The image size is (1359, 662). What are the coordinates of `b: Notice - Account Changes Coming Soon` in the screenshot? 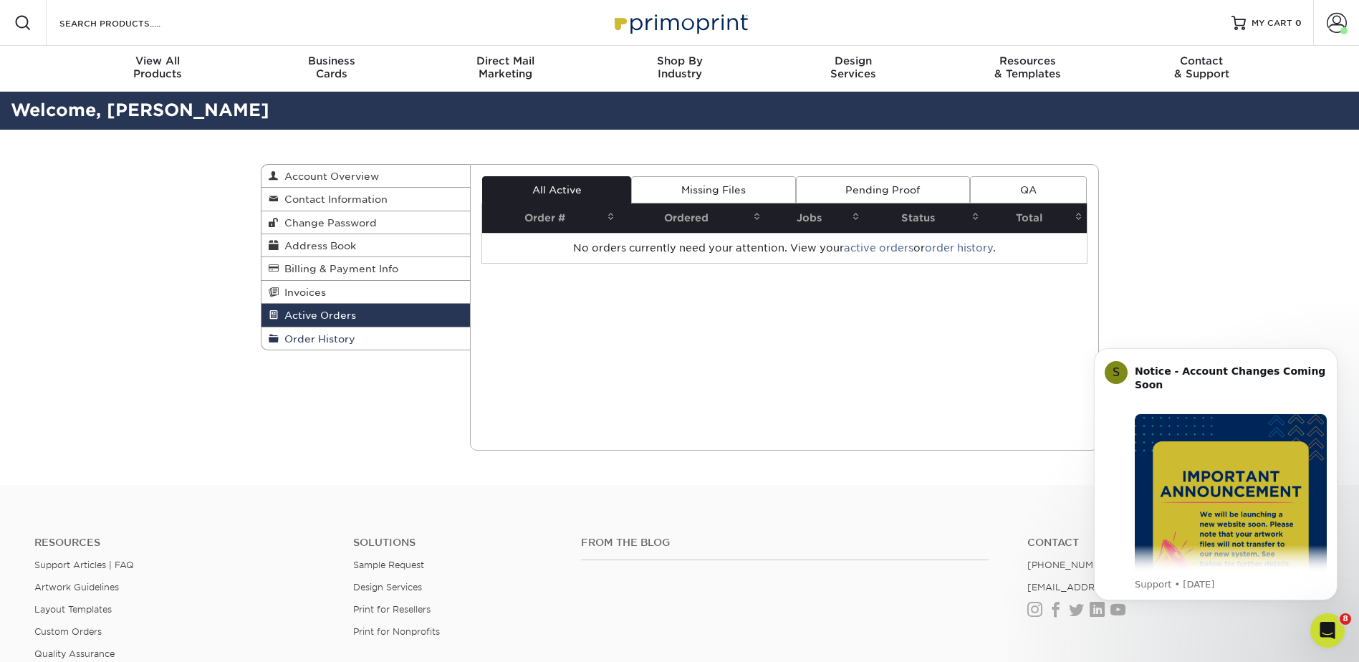 It's located at (158, 48).